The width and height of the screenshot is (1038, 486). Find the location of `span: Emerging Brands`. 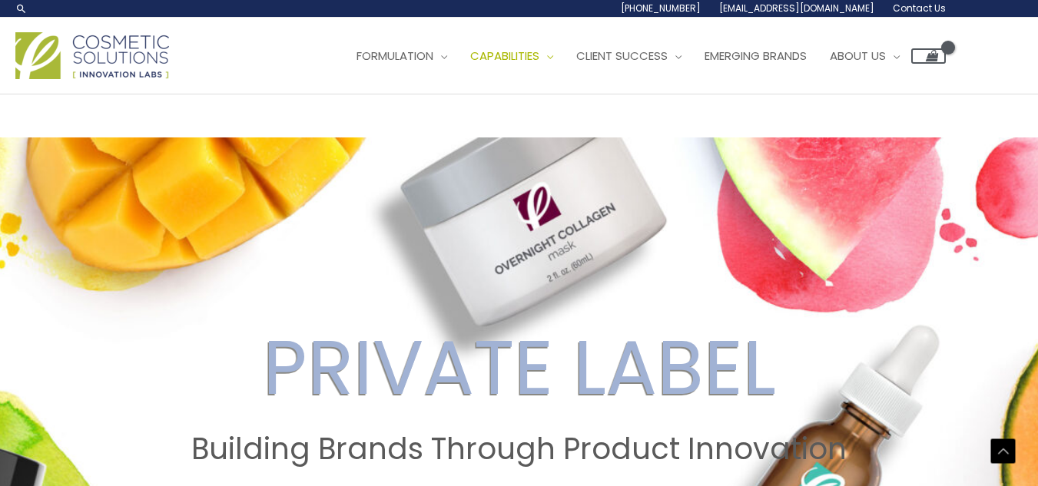

span: Emerging Brands is located at coordinates (755, 55).